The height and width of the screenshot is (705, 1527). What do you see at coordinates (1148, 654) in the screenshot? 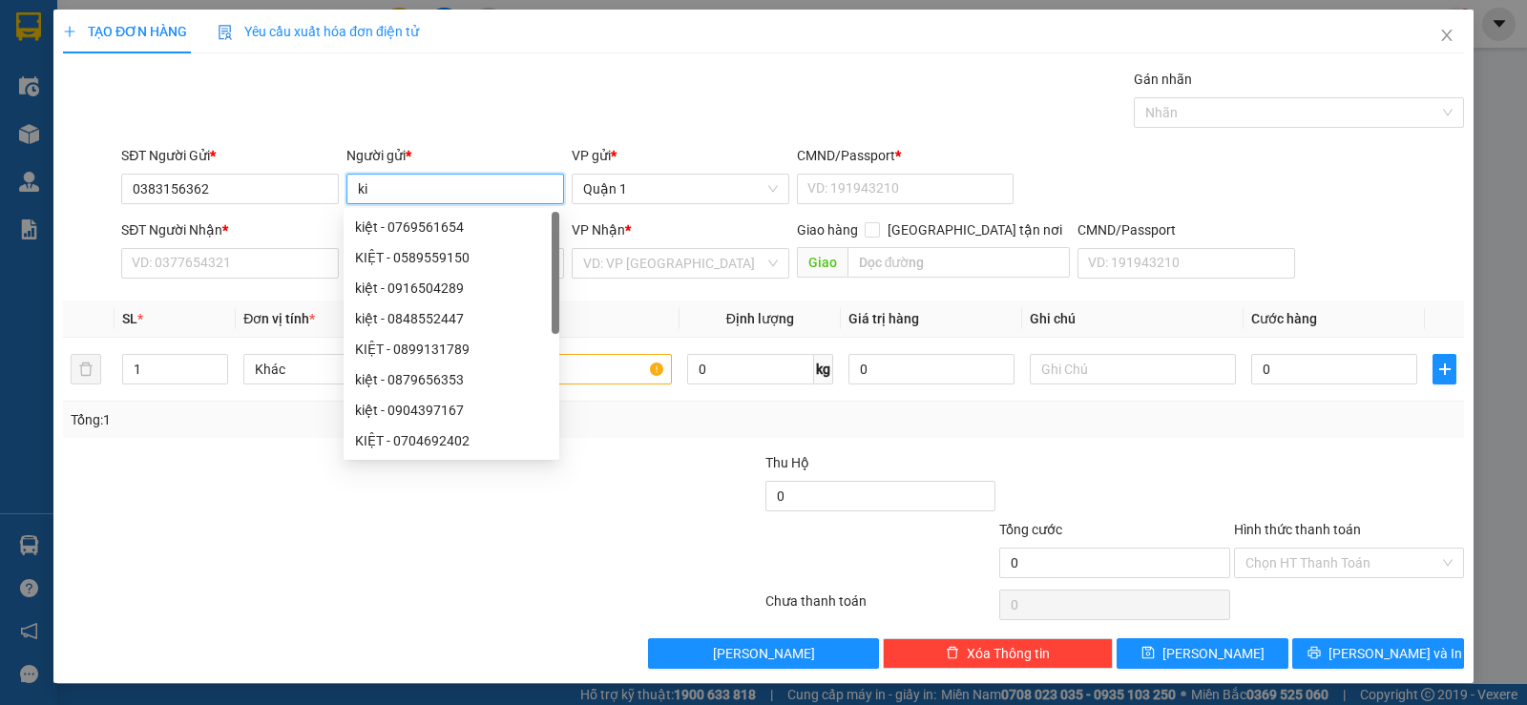
I see `span: save` at bounding box center [1148, 654].